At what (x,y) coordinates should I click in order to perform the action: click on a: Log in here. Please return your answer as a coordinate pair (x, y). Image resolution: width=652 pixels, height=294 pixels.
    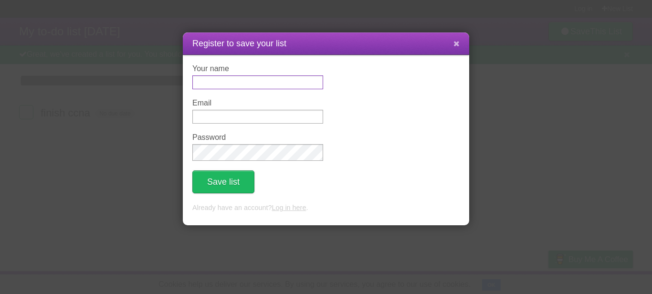
    Looking at the image, I should click on (289, 208).